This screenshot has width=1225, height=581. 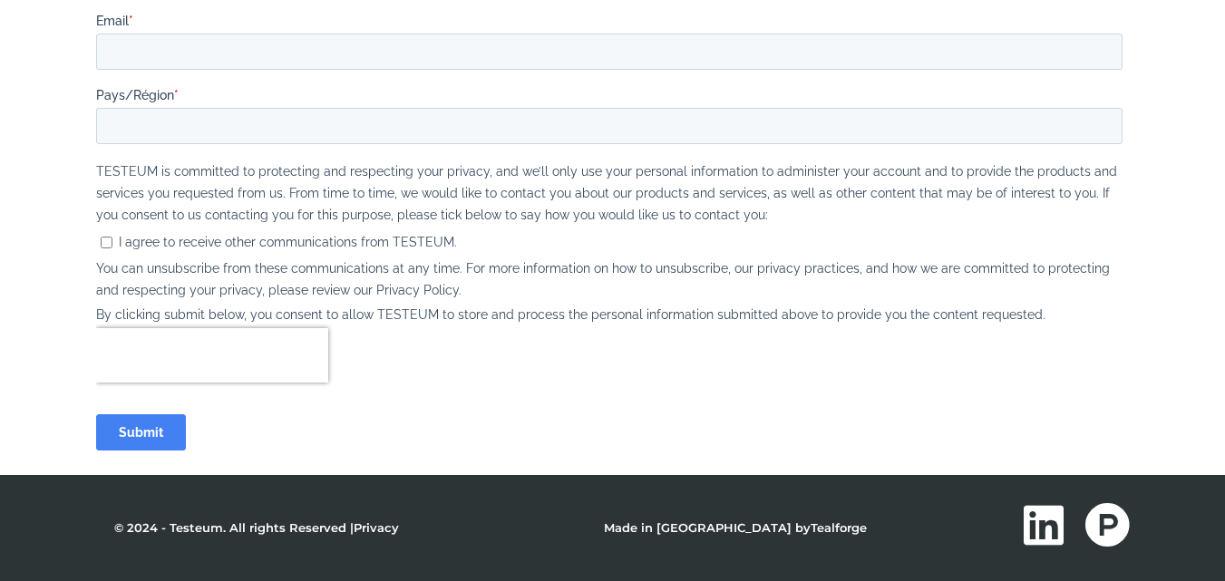 I want to click on img: Testeum on white background_small, so click(x=517, y=124).